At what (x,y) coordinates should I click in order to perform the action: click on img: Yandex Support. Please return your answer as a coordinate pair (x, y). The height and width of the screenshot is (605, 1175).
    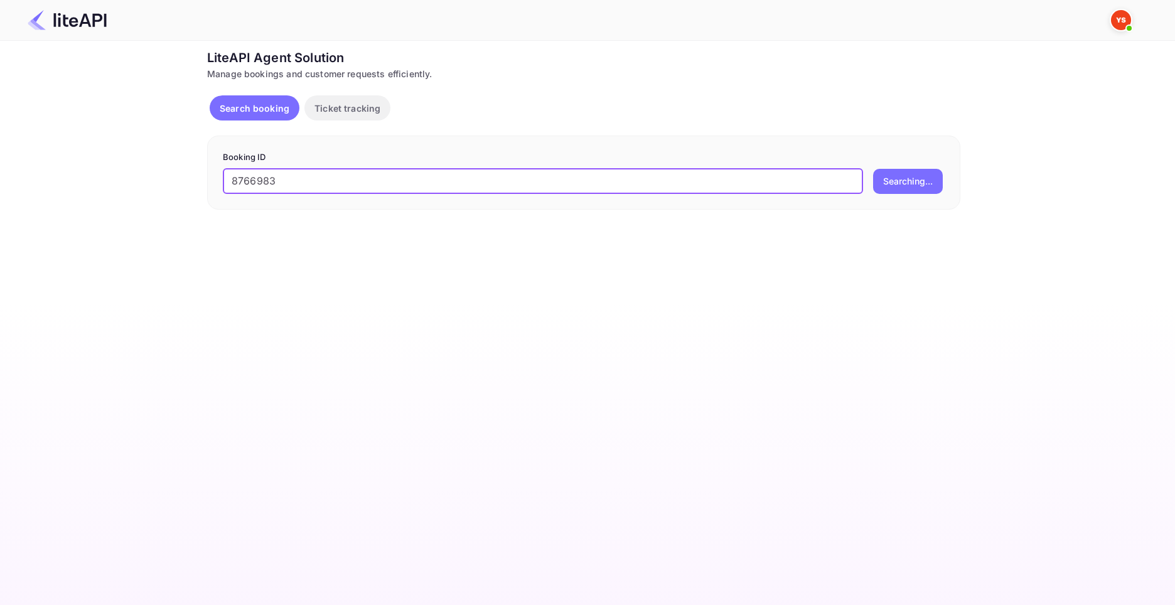
    Looking at the image, I should click on (1121, 20).